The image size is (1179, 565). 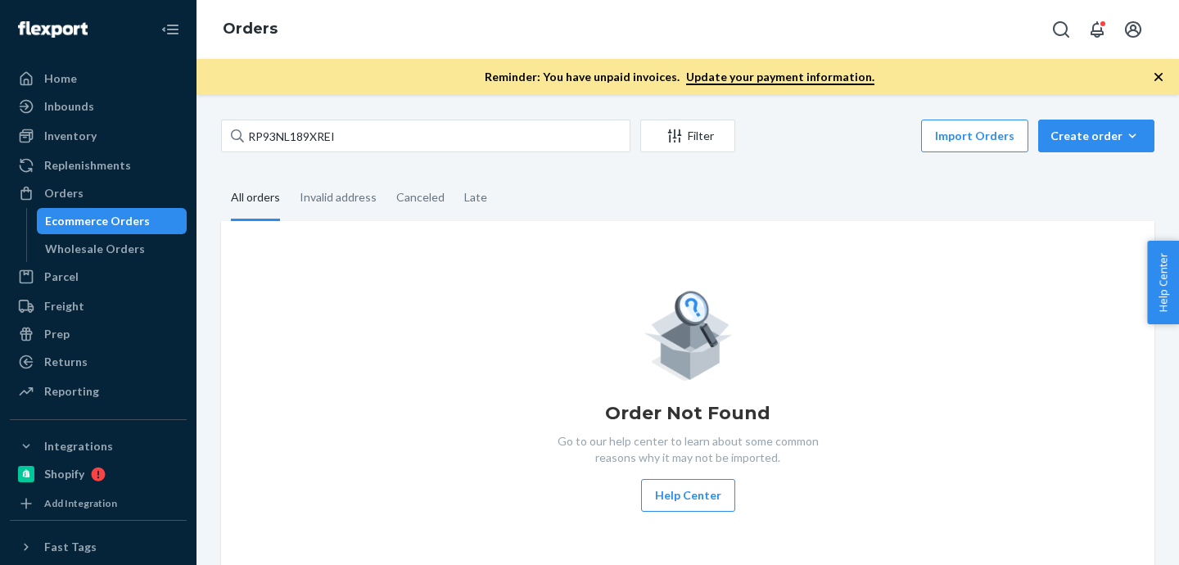 What do you see at coordinates (80, 503) in the screenshot?
I see `div: Add Integration` at bounding box center [80, 503].